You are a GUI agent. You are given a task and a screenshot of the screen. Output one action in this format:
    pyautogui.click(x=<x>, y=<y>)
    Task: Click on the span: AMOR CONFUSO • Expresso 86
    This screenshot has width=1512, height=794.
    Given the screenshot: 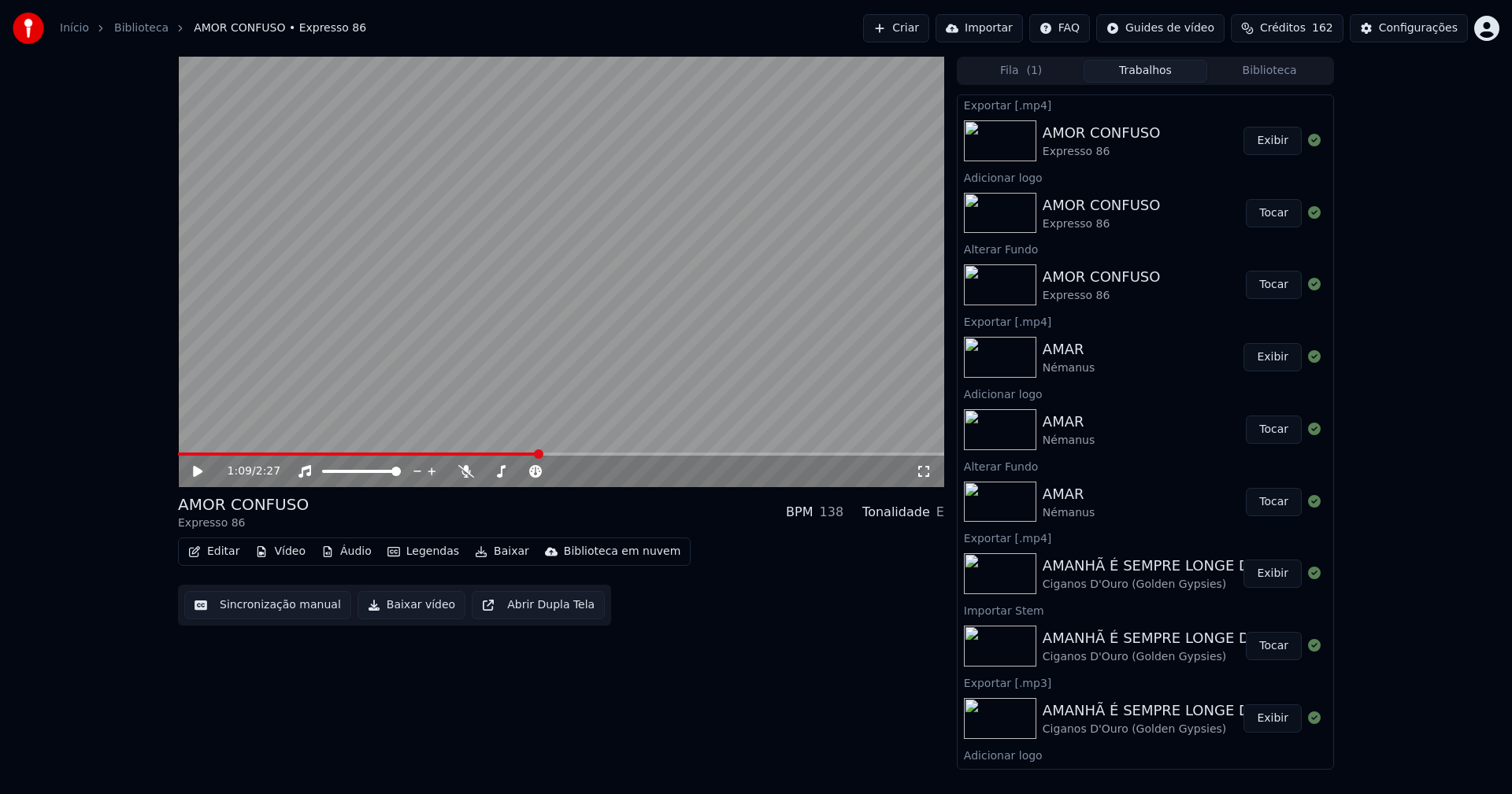 What is the action you would take?
    pyautogui.click(x=280, y=28)
    